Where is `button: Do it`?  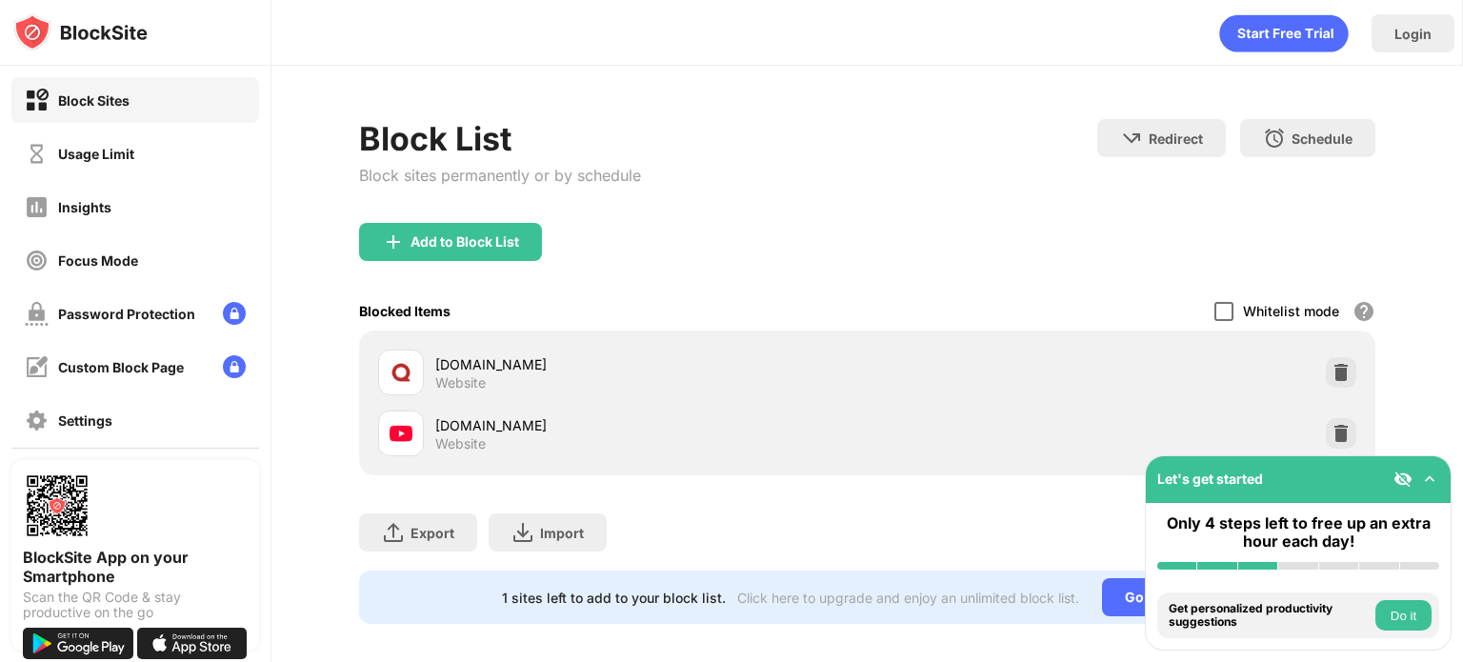 button: Do it is located at coordinates (1403, 615).